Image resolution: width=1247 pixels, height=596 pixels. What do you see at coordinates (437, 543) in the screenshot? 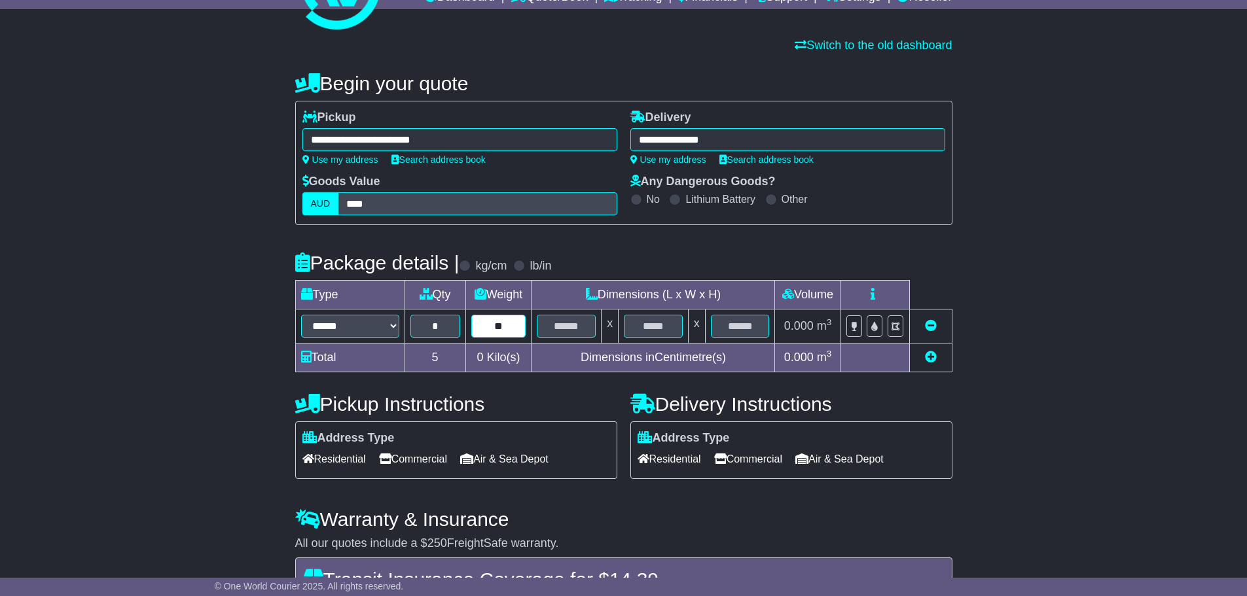
I see `span: 250` at bounding box center [437, 543].